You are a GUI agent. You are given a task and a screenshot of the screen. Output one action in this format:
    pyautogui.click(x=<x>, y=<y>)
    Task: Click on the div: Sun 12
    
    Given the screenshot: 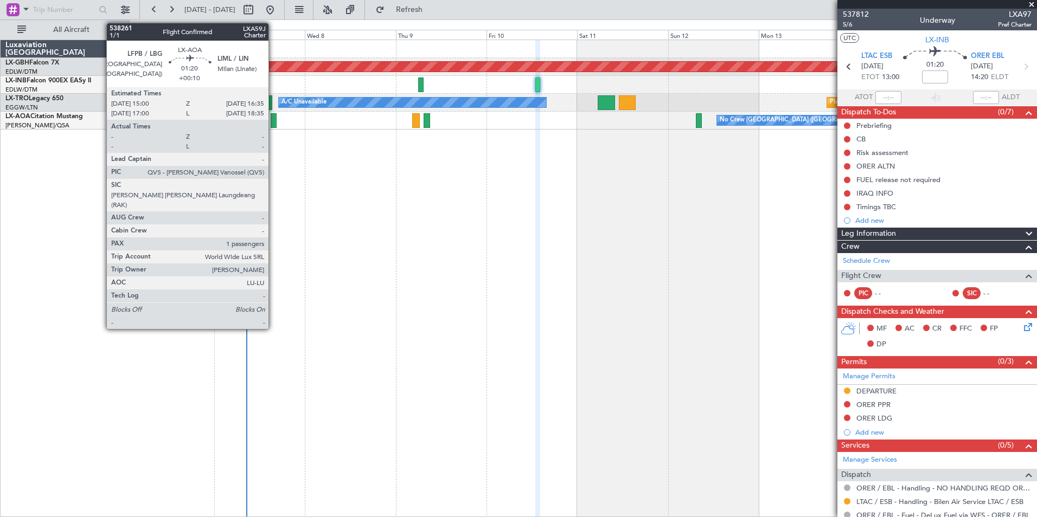 What is the action you would take?
    pyautogui.click(x=713, y=35)
    